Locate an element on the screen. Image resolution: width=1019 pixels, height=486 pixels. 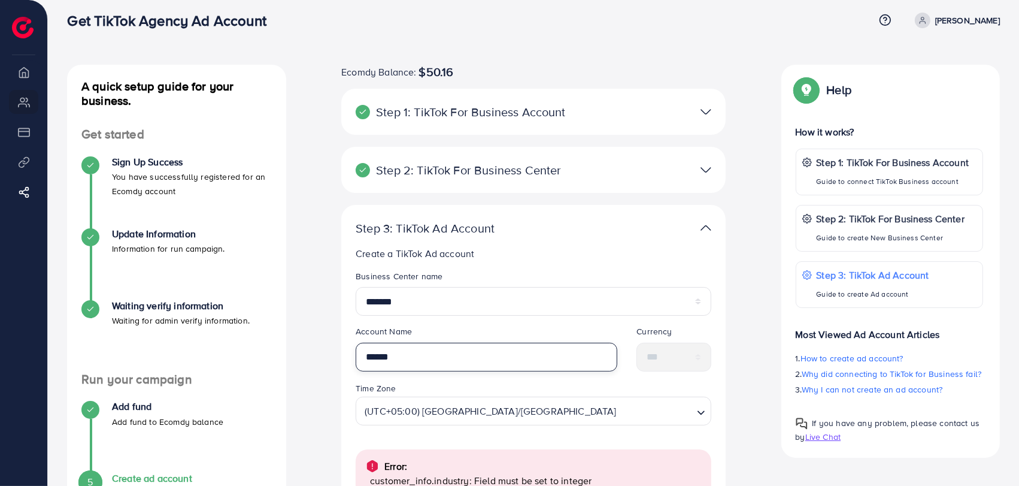
img: alert is located at coordinates (373, 466).